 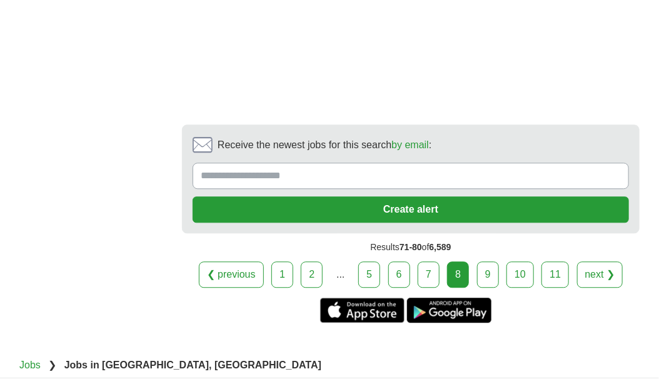 What do you see at coordinates (440, 247) in the screenshot?
I see `span: 6,589` at bounding box center [440, 247].